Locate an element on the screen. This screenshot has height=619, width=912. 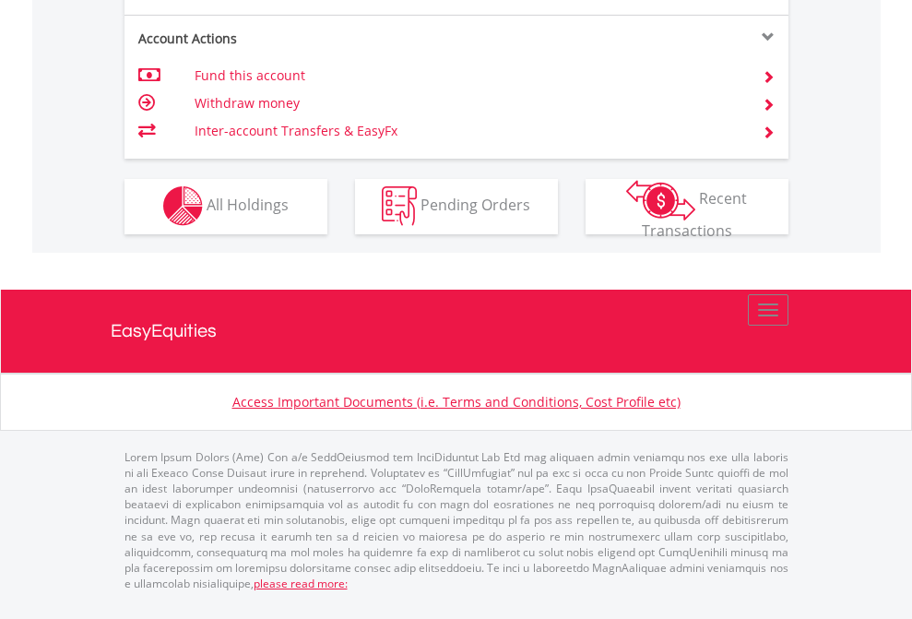
a: please read more: is located at coordinates (301, 583).